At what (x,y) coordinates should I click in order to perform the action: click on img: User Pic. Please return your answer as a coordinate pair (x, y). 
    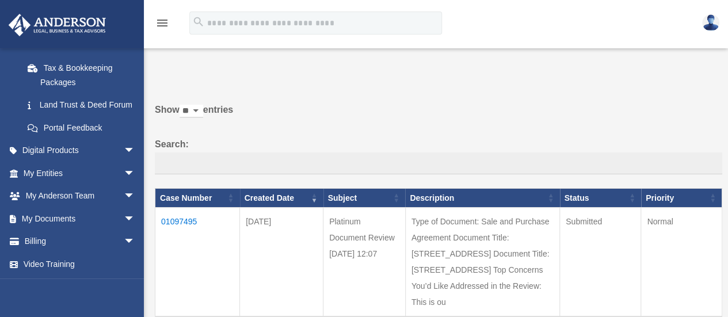
    Looking at the image, I should click on (710, 22).